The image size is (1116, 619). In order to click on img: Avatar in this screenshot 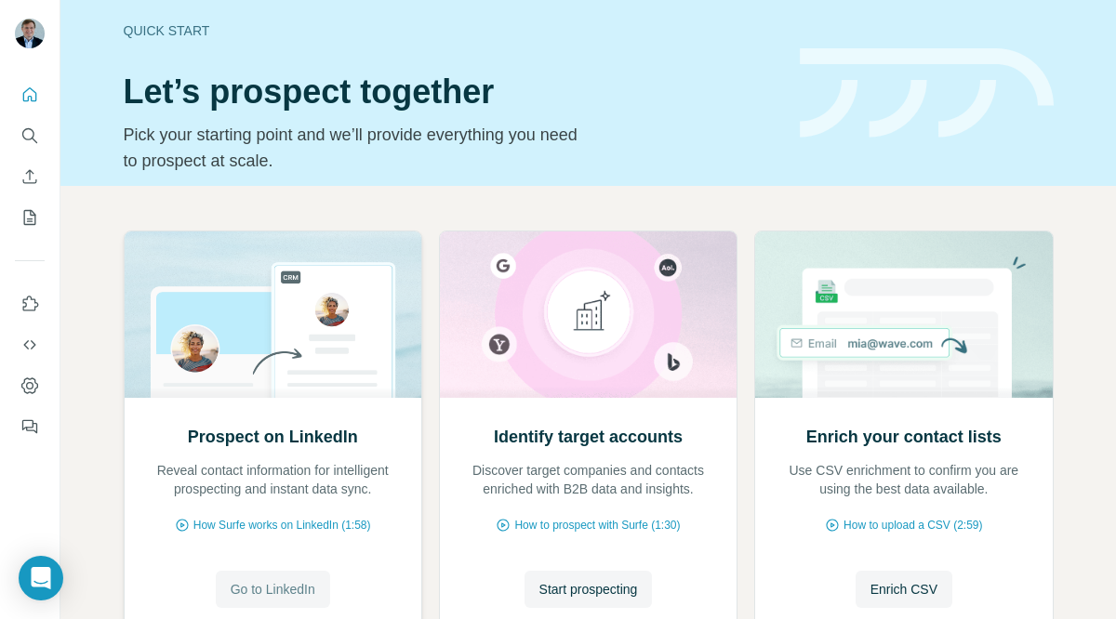, I will do `click(30, 33)`.